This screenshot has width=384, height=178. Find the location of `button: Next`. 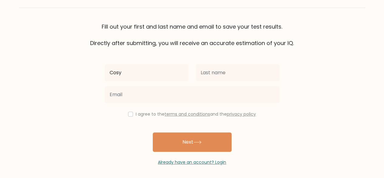

button: Next is located at coordinates (192, 142).